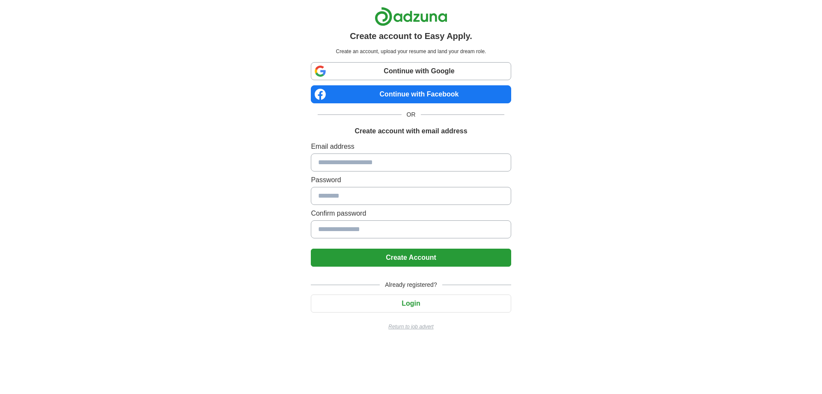 This screenshot has width=822, height=394. What do you see at coordinates (411, 94) in the screenshot?
I see `a: Continue with Facebook` at bounding box center [411, 94].